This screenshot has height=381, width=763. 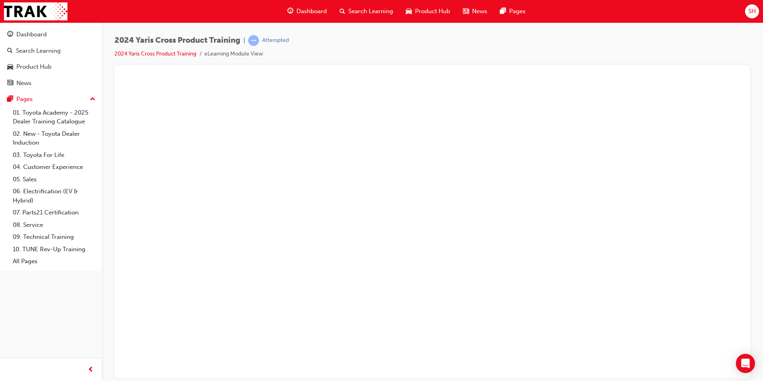 I want to click on a: pages-iconPages, so click(x=513, y=11).